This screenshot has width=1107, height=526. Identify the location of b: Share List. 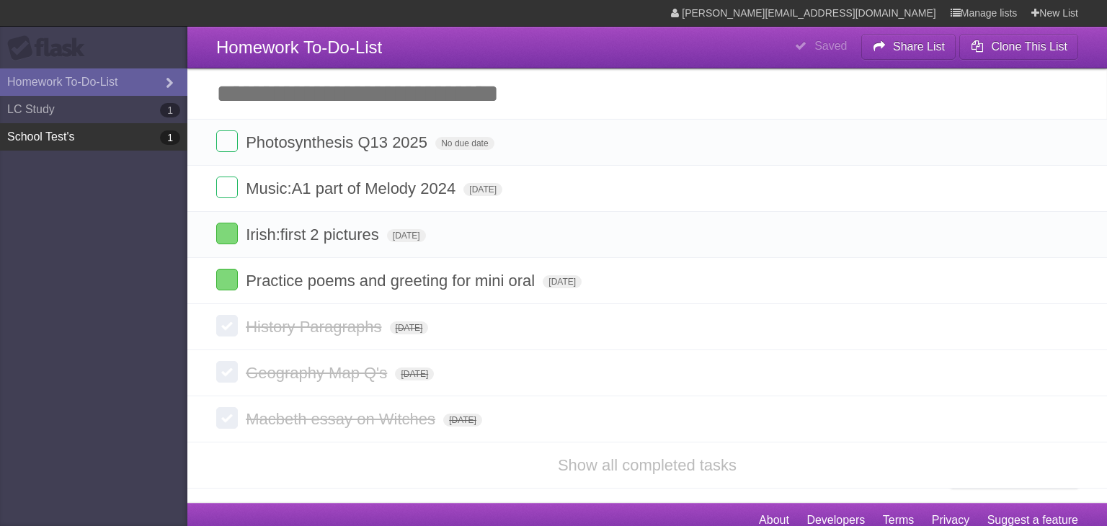
(919, 46).